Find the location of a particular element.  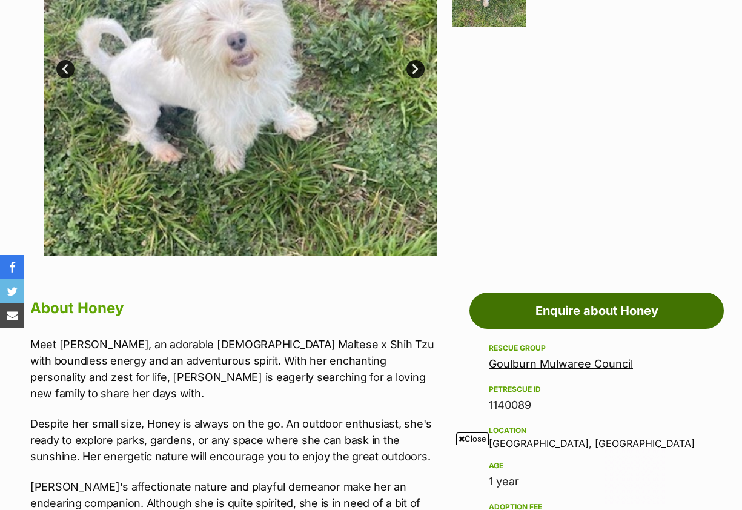

div: Location is located at coordinates (597, 431).